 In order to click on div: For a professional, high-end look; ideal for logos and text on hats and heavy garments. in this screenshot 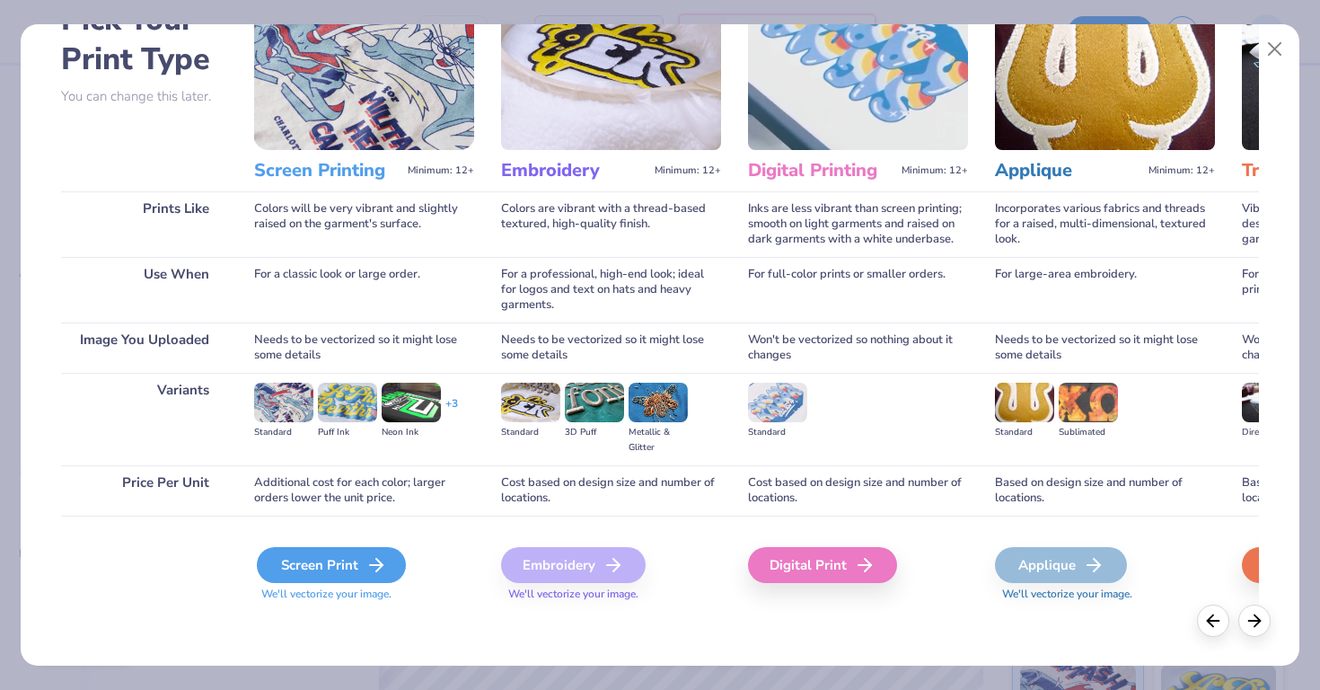, I will do `click(611, 289)`.